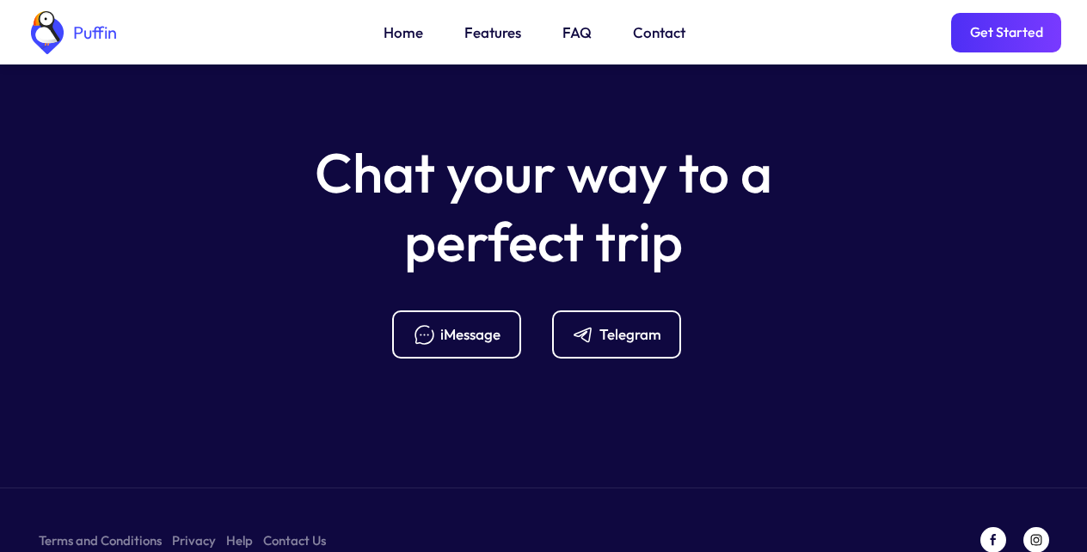  Describe the element at coordinates (239, 540) in the screenshot. I see `a: Help` at that location.